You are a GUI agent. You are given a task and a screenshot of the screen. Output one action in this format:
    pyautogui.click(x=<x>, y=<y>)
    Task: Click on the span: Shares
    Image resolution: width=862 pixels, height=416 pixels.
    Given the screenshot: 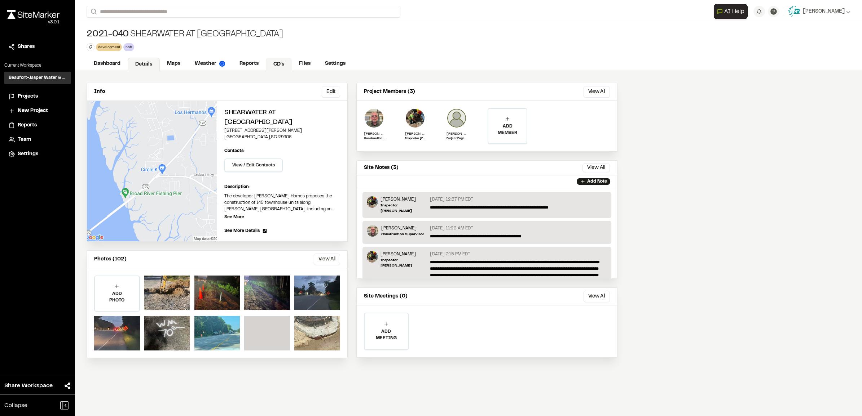 What is the action you would take?
    pyautogui.click(x=26, y=47)
    